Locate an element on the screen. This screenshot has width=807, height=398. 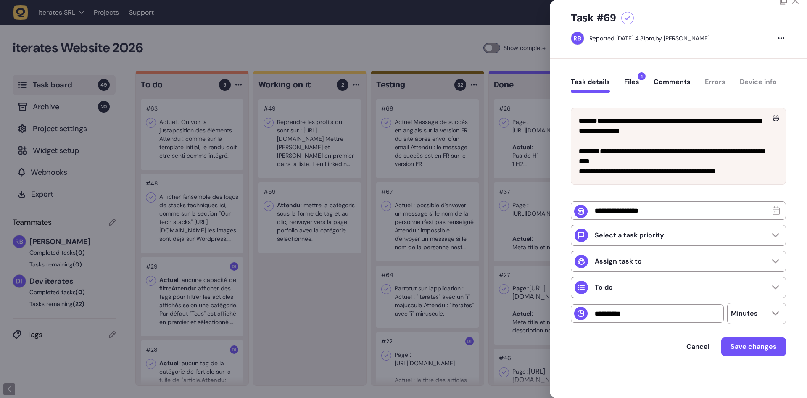
img: Rodolphe Balay is located at coordinates (578, 38).